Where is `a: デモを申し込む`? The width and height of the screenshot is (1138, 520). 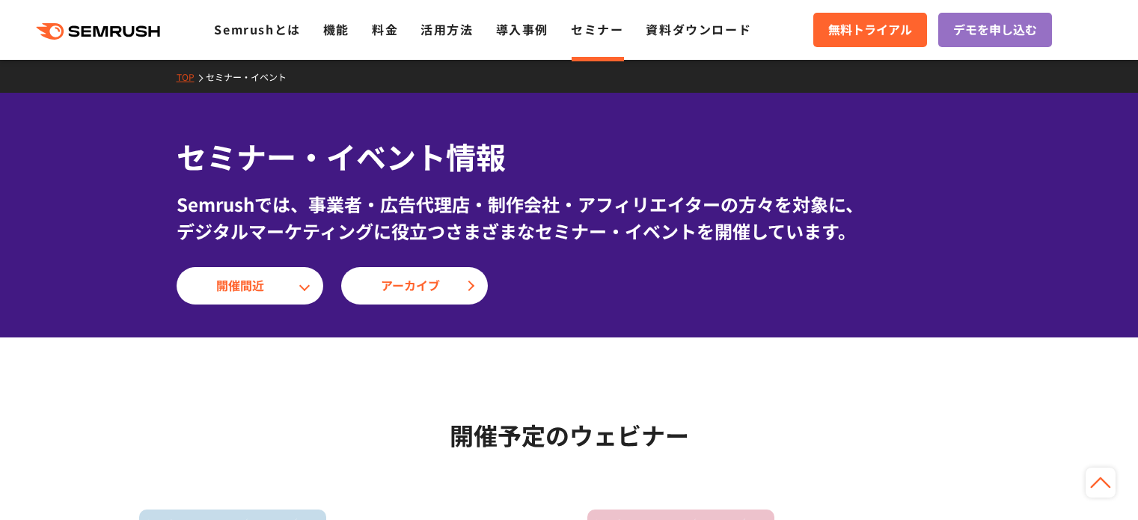
a: デモを申し込む is located at coordinates (995, 30).